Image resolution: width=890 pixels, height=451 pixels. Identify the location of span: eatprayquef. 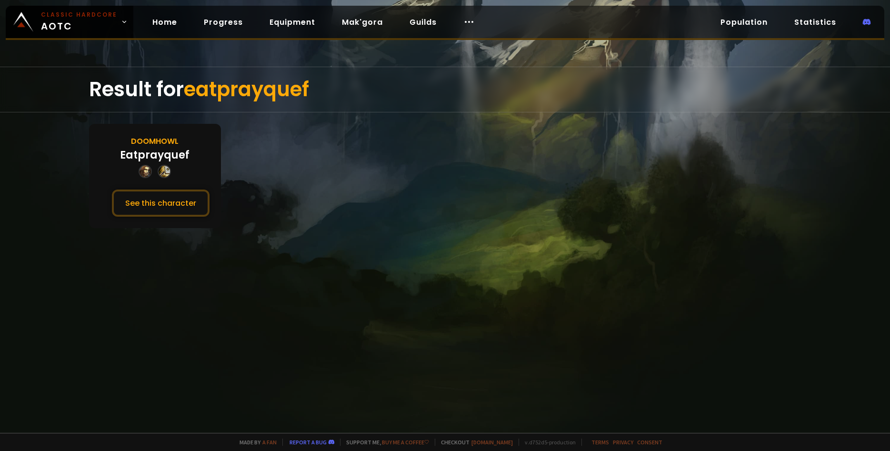
(246, 89).